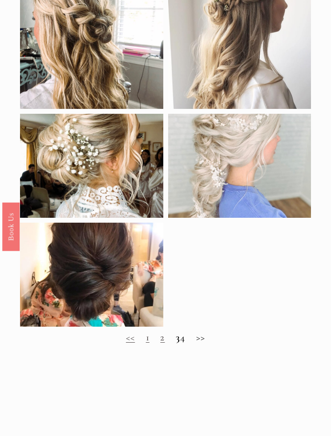 The height and width of the screenshot is (436, 331). What do you see at coordinates (148, 337) in the screenshot?
I see `a: 1` at bounding box center [148, 337].